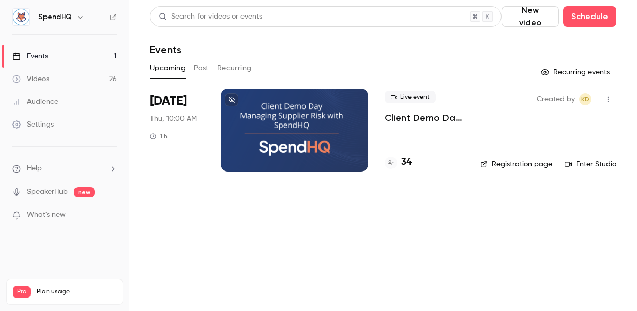  What do you see at coordinates (398, 162) in the screenshot?
I see `a: 34` at bounding box center [398, 162].